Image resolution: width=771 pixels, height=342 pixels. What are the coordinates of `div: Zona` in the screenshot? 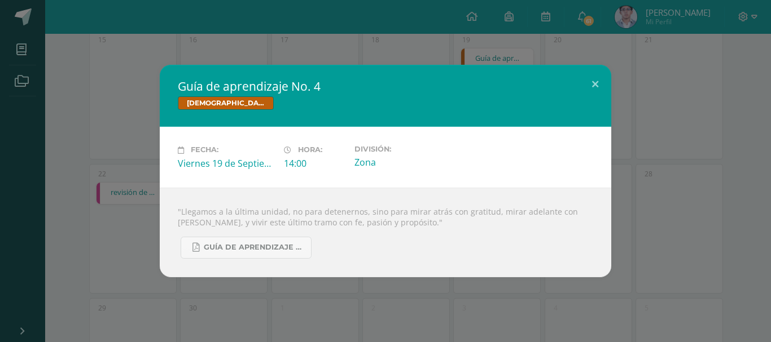 It's located at (403, 162).